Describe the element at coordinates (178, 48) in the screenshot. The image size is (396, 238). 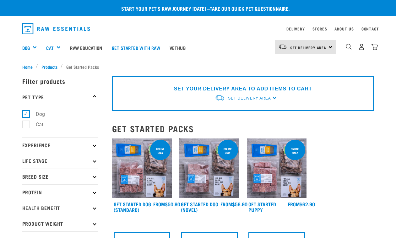
I see `a: Vethub` at that location.